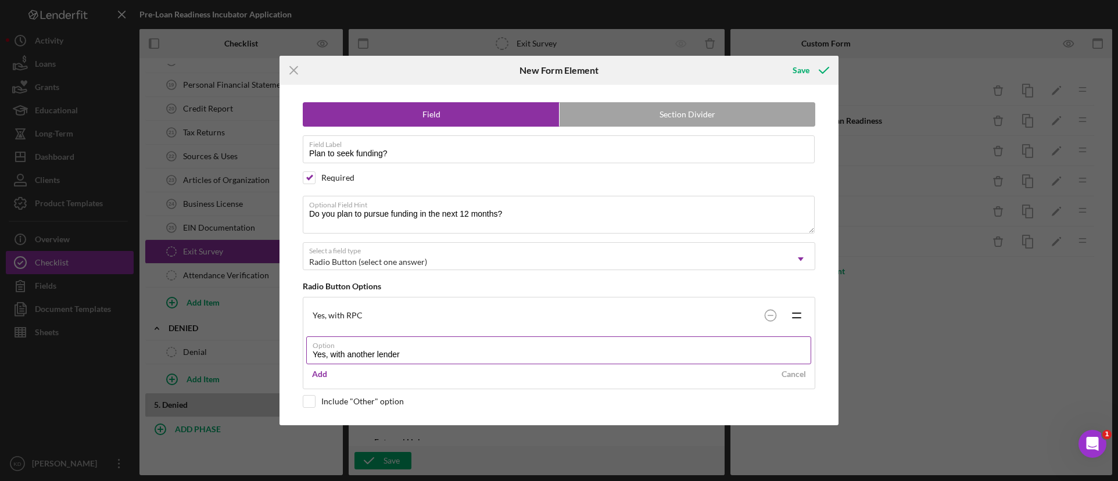 This screenshot has height=481, width=1118. What do you see at coordinates (562, 142) in the screenshot?
I see `label: Field Label` at bounding box center [562, 142].